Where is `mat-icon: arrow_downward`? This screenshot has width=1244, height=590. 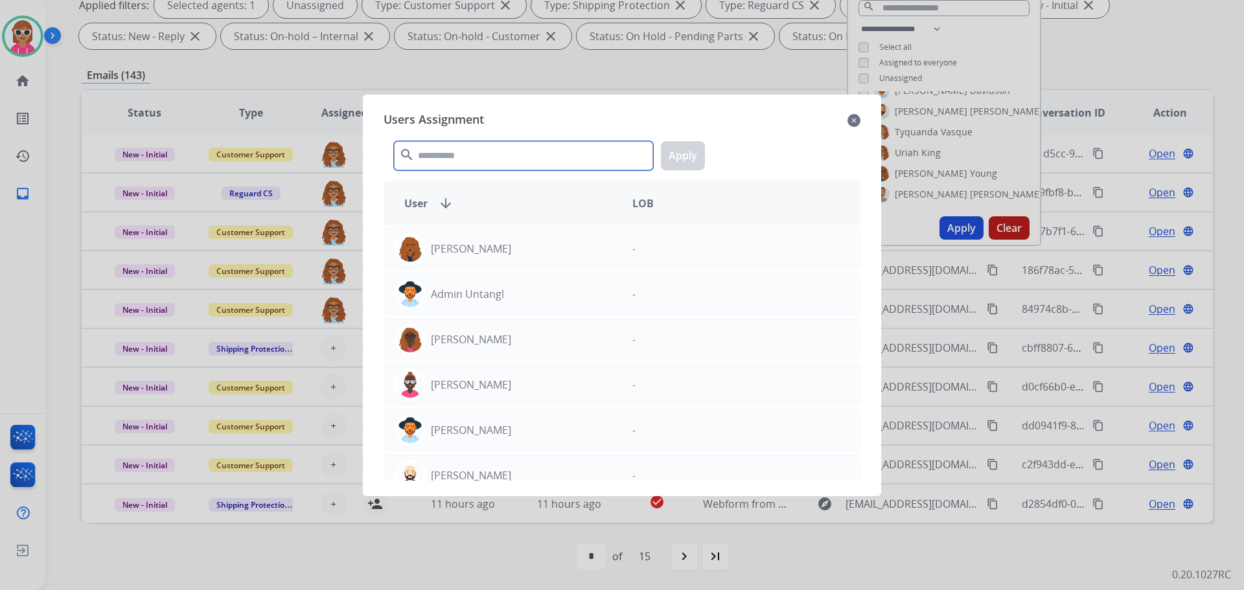 mat-icon: arrow_downward is located at coordinates (446, 203).